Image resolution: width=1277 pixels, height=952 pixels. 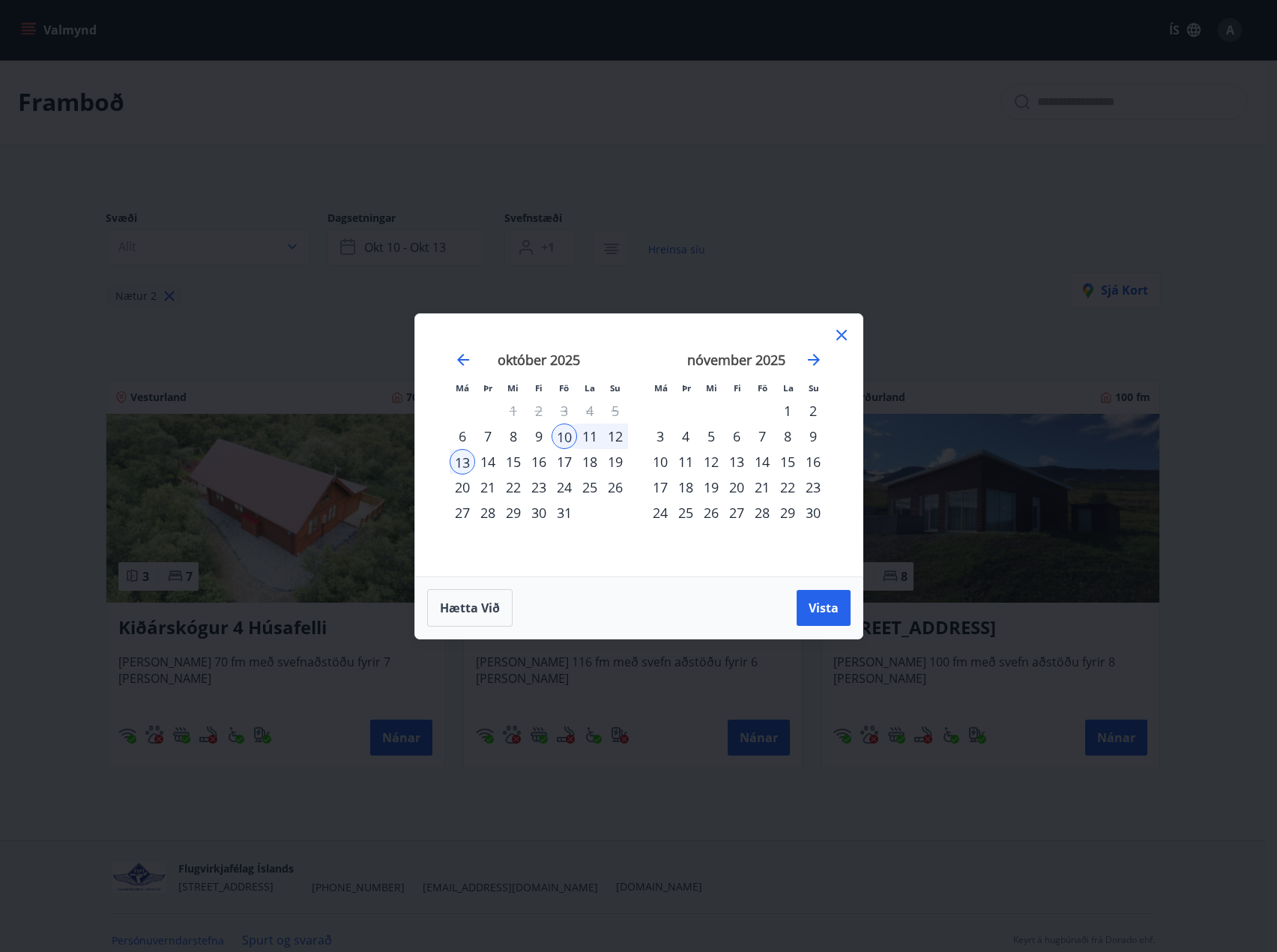 What do you see at coordinates (788, 512) in the screenshot?
I see `div: 29` at bounding box center [788, 512].